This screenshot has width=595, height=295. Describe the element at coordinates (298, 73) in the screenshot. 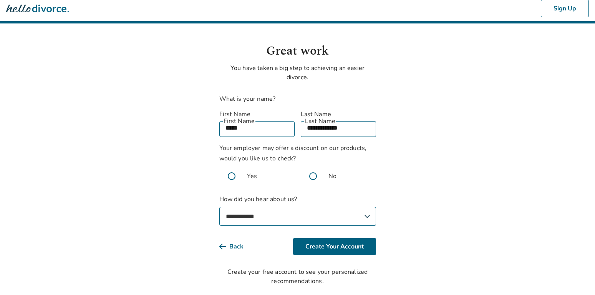

I see `p: You have taken a big step to achieving an easier divorce.` at that location.